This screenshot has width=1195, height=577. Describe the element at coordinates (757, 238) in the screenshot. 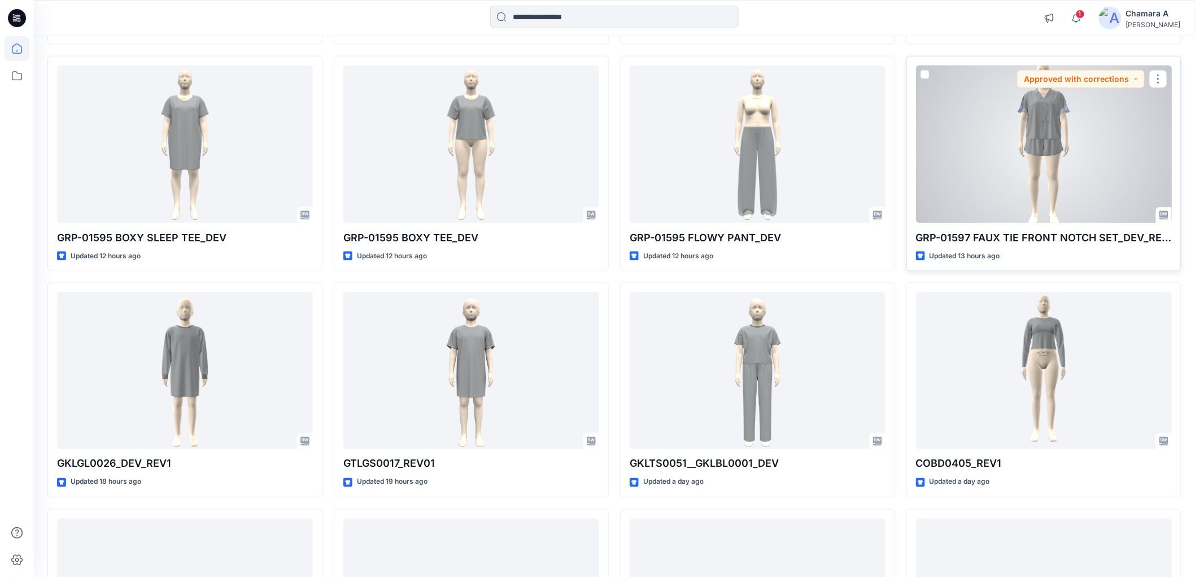

I see `p: GRP-01595 FLOWY PANT_DEV` at that location.